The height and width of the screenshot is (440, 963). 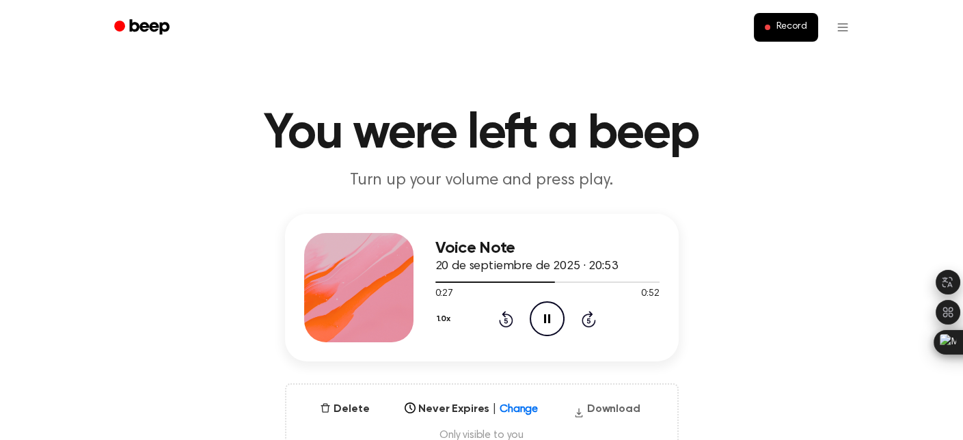 I want to click on h1: You were left a beep, so click(x=482, y=134).